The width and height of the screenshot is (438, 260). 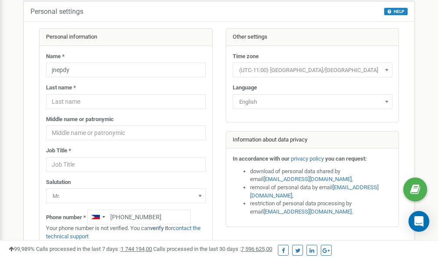 What do you see at coordinates (245, 88) in the screenshot?
I see `label: Language` at bounding box center [245, 88].